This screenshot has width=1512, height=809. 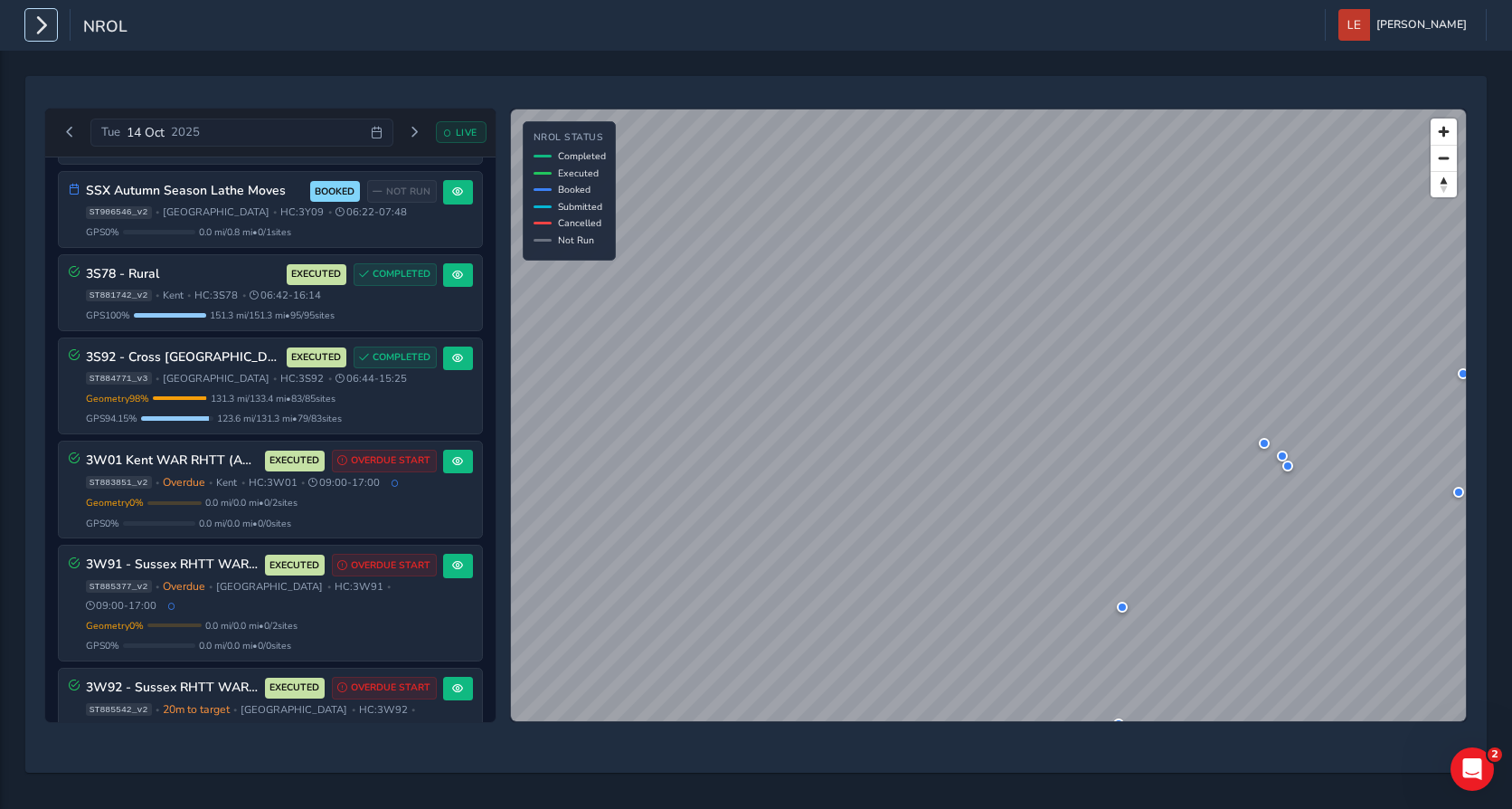 I want to click on span: Geometry 98 %, so click(x=118, y=398).